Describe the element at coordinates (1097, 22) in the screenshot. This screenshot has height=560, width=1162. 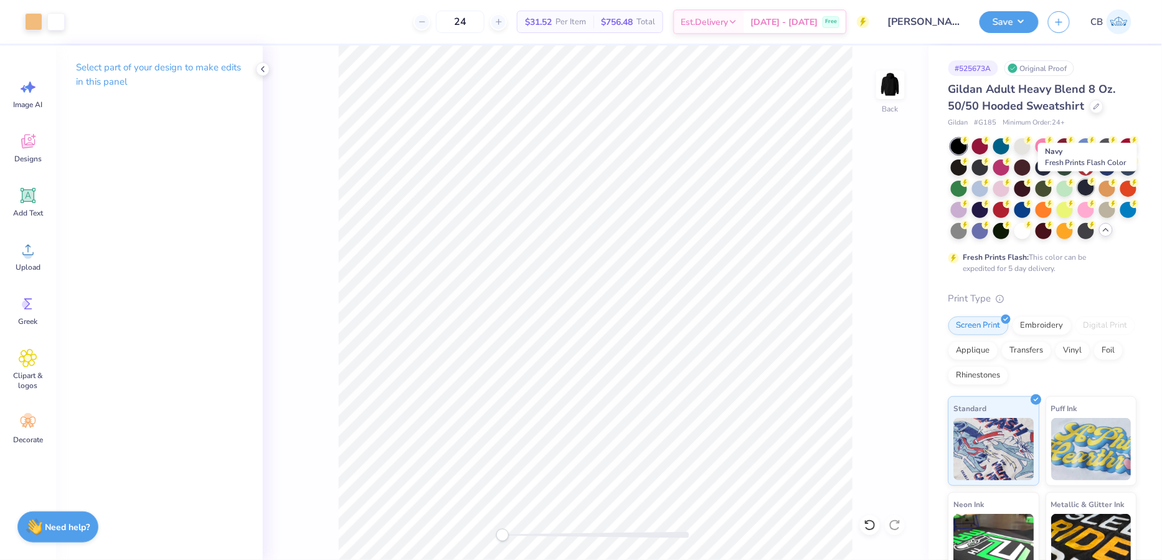
I see `span: CB` at that location.